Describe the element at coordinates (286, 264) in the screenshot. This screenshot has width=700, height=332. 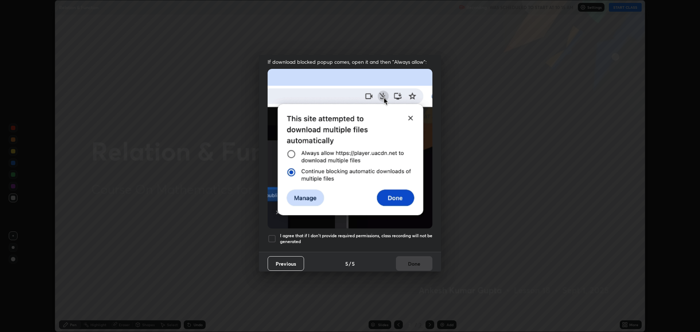
I see `button: Previous` at that location.